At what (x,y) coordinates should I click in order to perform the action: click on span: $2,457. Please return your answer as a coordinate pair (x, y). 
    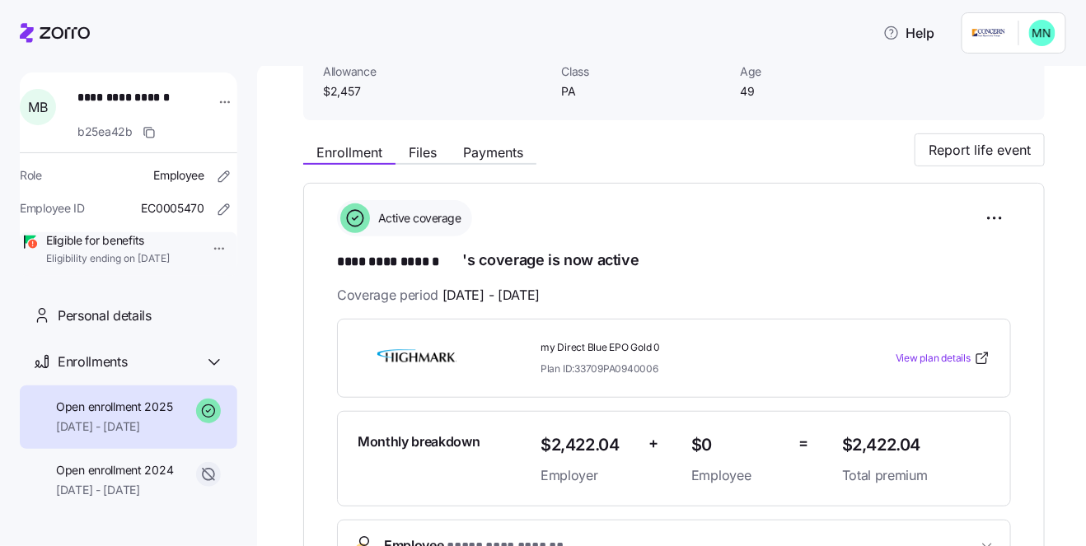
    Looking at the image, I should click on (435, 91).